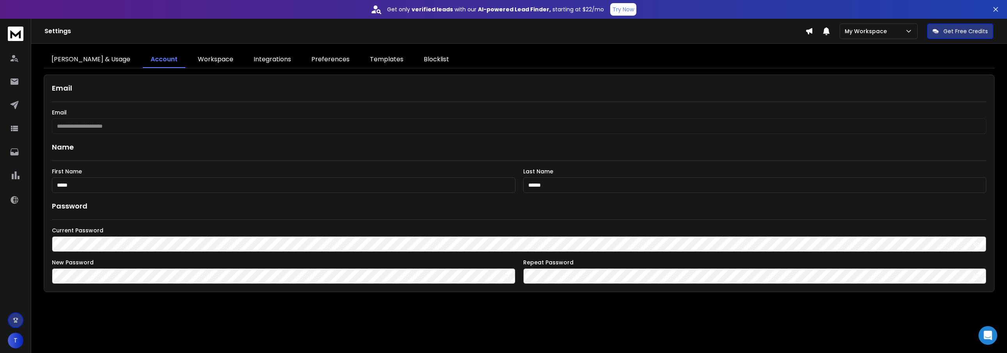  What do you see at coordinates (988, 335) in the screenshot?
I see `div: Open Intercom Messenger` at bounding box center [988, 335].